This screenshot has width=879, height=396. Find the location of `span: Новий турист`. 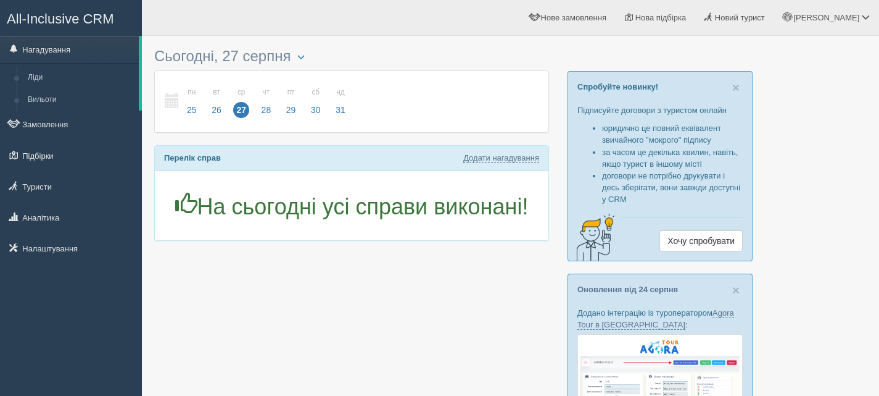

span: Новий турист is located at coordinates (740, 17).